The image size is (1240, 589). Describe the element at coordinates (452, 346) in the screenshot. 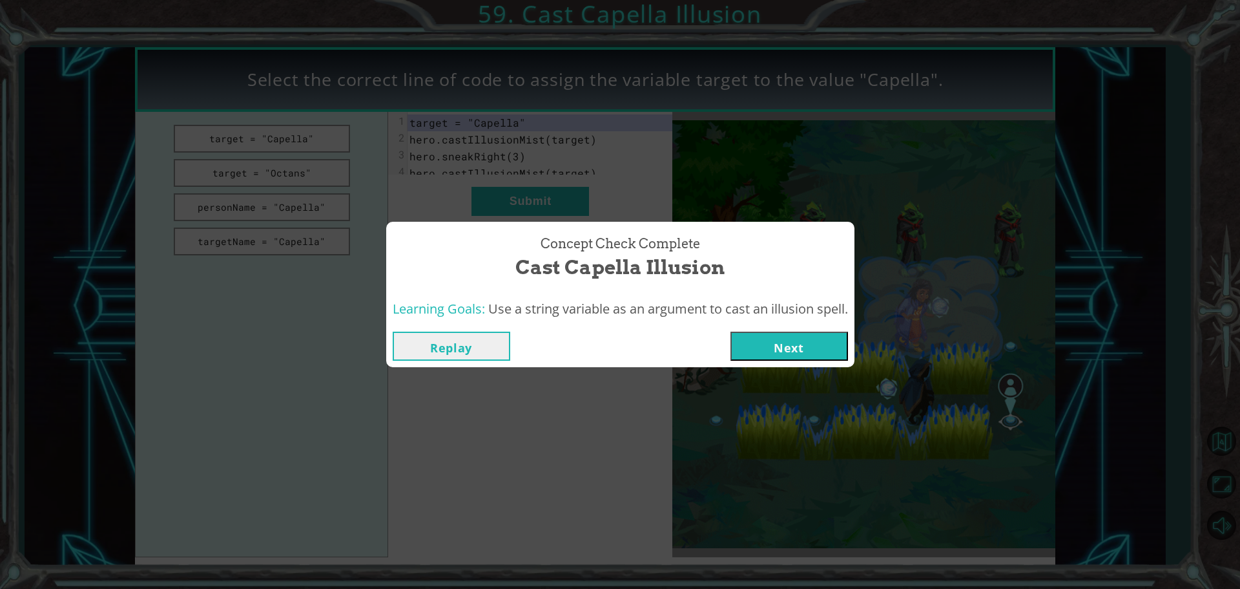

I see `button: Replay` at that location.